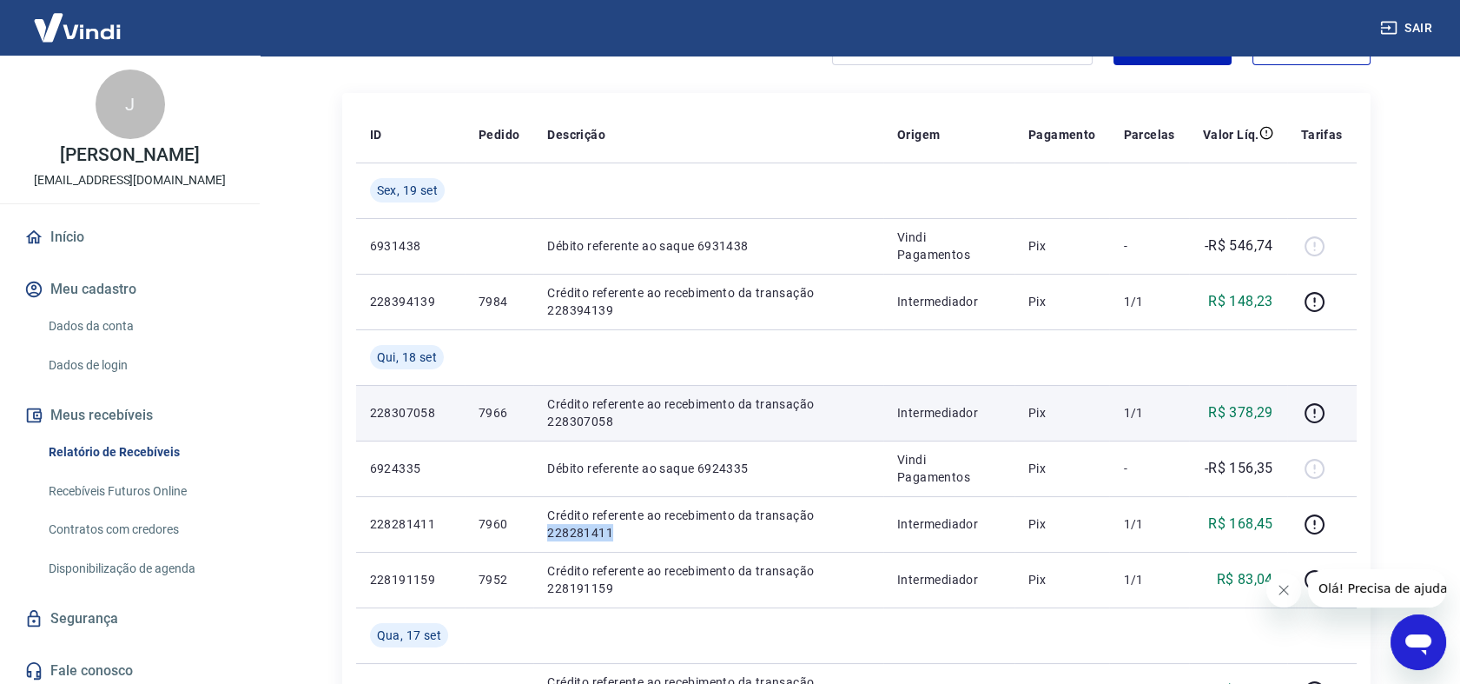 This screenshot has width=1460, height=684. What do you see at coordinates (1148, 135) in the screenshot?
I see `p: Parcelas` at bounding box center [1148, 135].